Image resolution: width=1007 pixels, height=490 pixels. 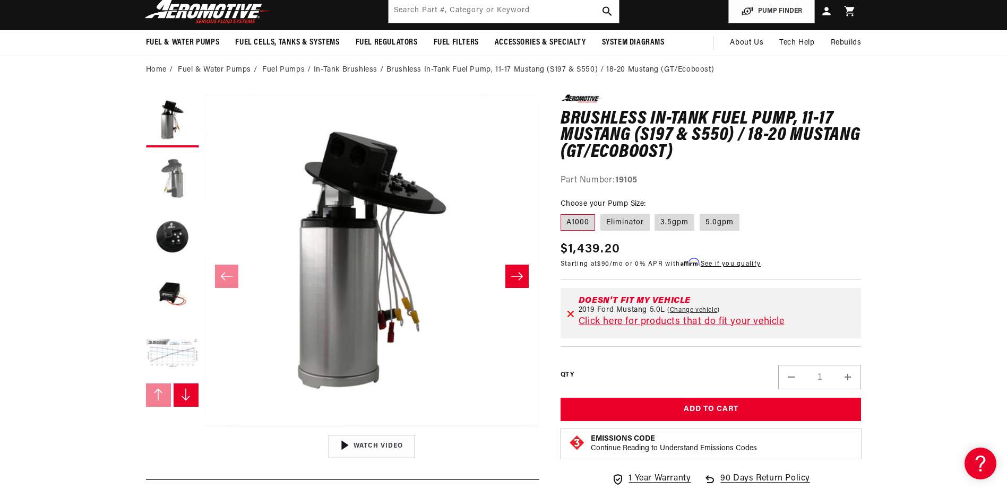 I want to click on p: Continue Reading to Understand Emissions Codes, so click(x=673, y=449).